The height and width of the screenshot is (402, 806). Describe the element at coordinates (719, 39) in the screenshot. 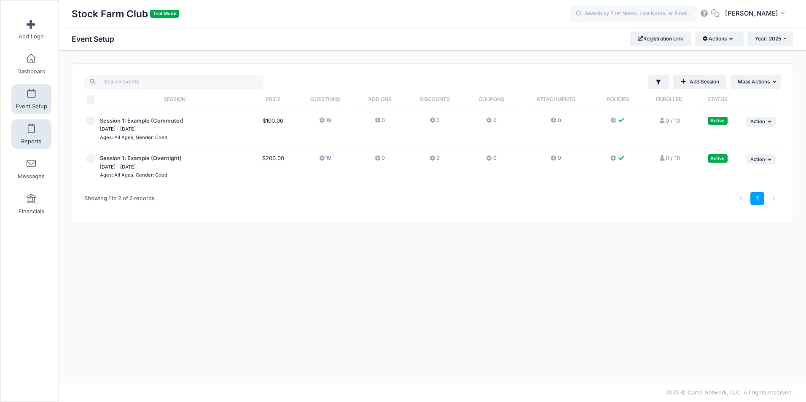

I see `button: Actions` at that location.